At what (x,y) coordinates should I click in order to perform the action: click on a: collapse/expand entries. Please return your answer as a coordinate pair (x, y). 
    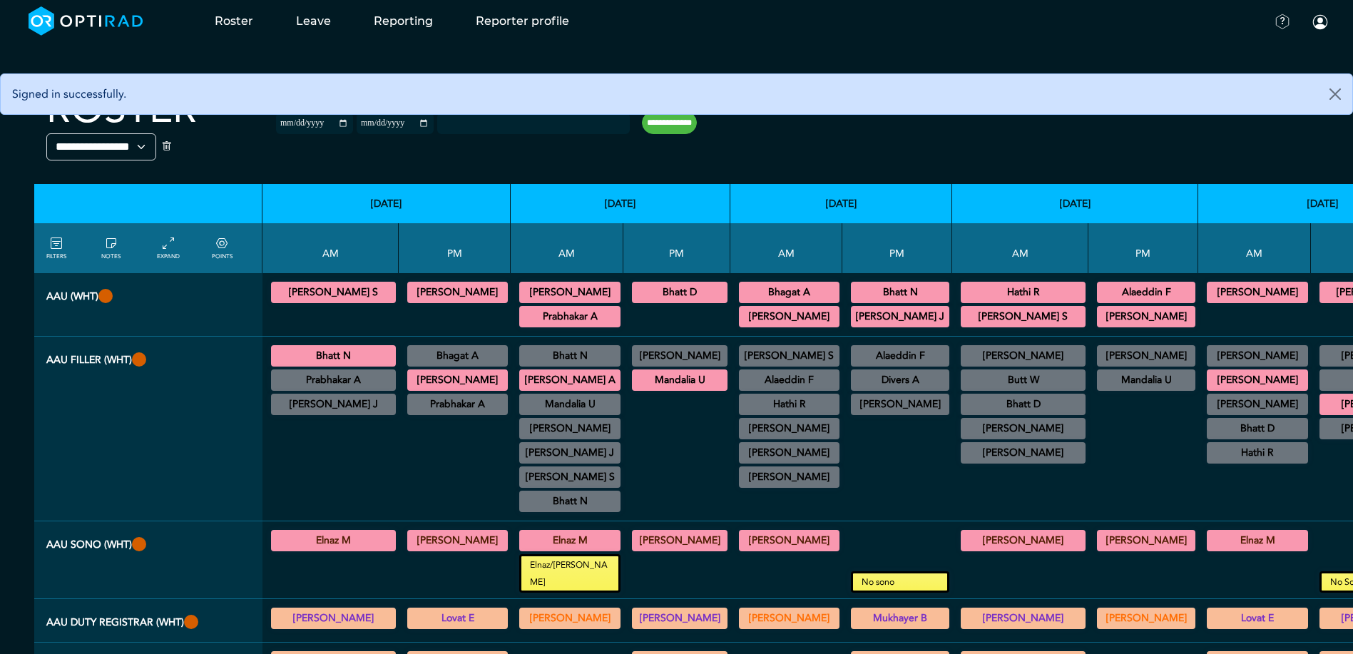
    Looking at the image, I should click on (168, 248).